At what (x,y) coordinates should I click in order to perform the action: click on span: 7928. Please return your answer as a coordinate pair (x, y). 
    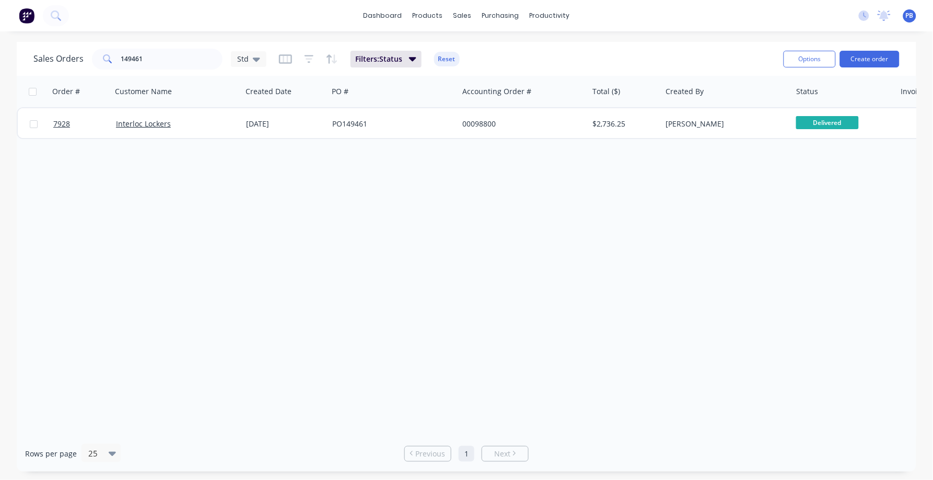
    Looking at the image, I should click on (62, 124).